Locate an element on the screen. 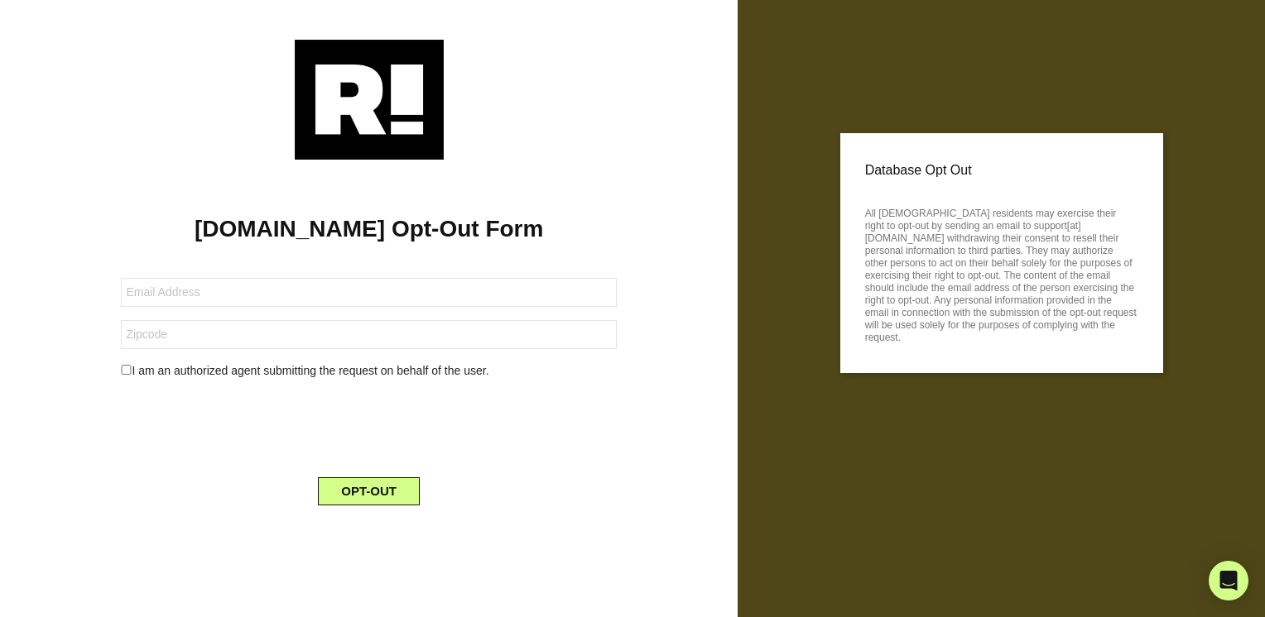 This screenshot has height=617, width=1265. p: Database Opt Out is located at coordinates (1001, 170).